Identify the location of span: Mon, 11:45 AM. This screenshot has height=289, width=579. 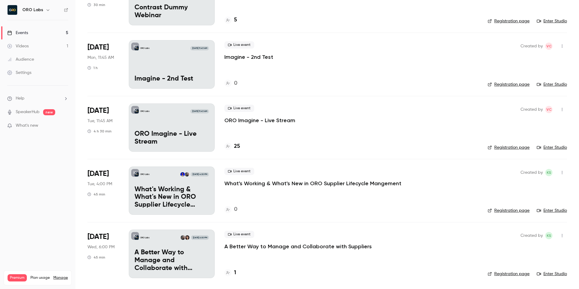
(101, 58).